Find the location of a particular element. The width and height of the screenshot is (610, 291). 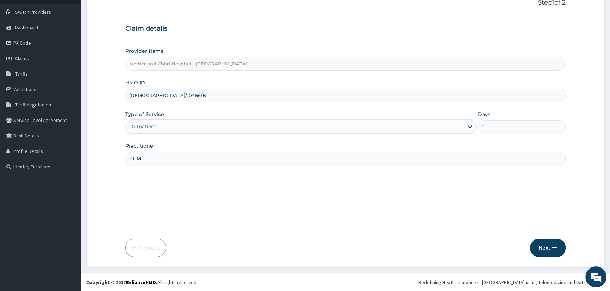

div: Outpatient is located at coordinates (143, 127).